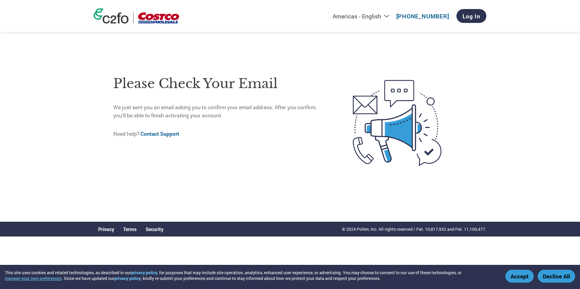  Describe the element at coordinates (519, 276) in the screenshot. I see `button: Accept` at that location.